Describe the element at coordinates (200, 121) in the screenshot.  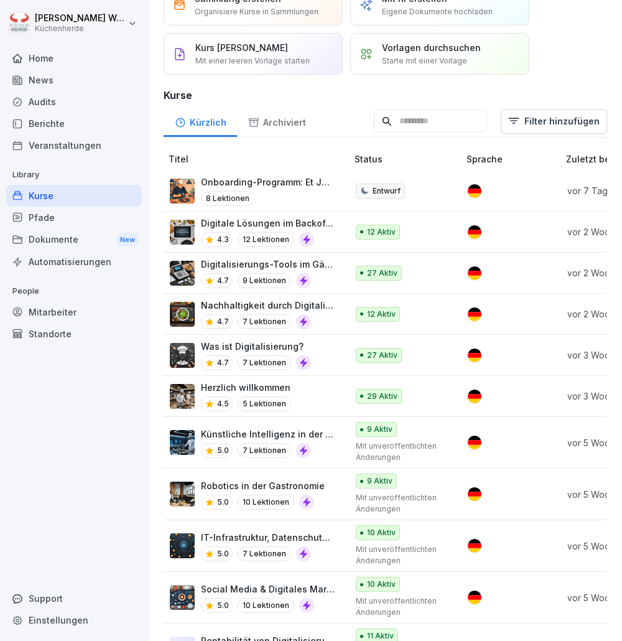
I see `a: Kürzlich` at that location.